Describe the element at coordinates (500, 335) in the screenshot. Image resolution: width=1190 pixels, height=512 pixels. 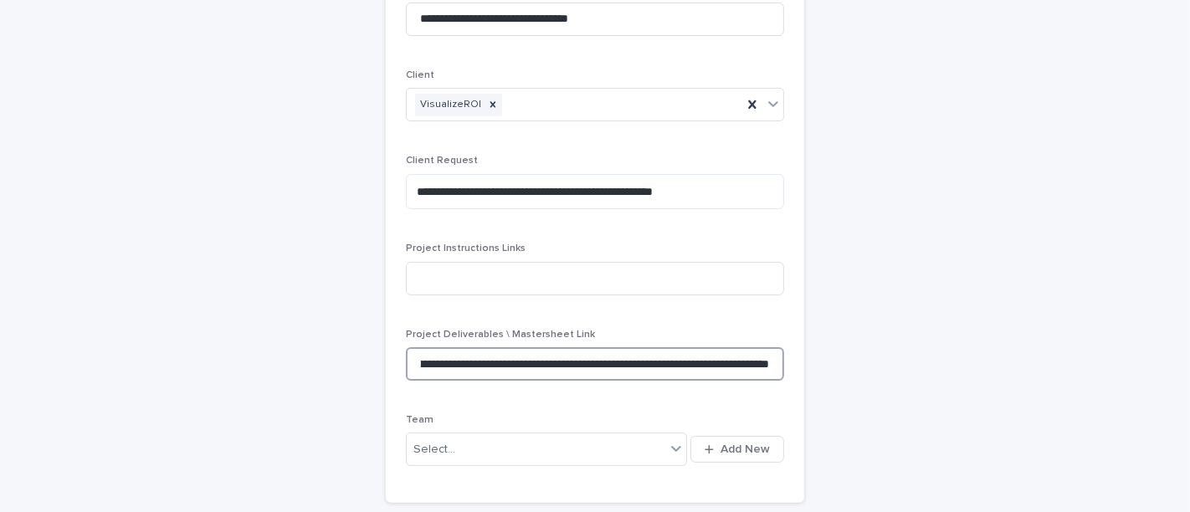
I see `span: Project Deliverables \ Mastersheet Link` at that location.